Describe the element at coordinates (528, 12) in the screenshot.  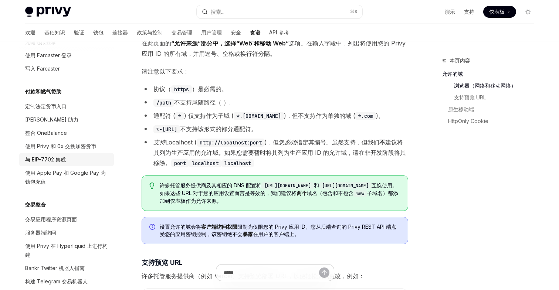
I see `button: 切换暗模式` at that location.